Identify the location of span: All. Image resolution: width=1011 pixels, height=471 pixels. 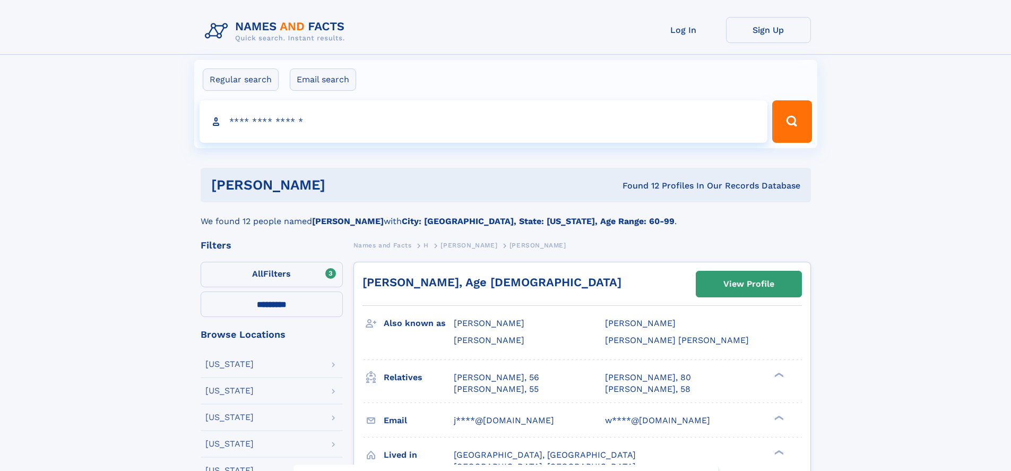
(258, 273).